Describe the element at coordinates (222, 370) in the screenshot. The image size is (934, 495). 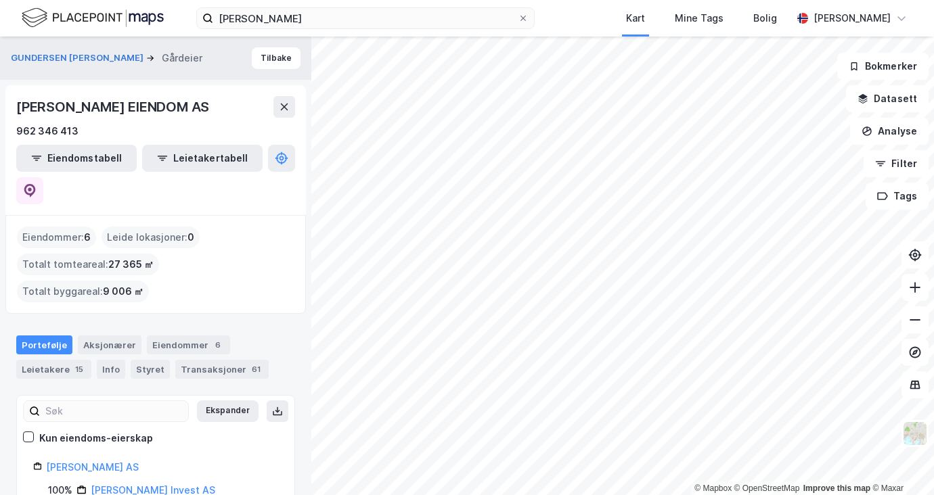
I see `div: Transaksjoner` at that location.